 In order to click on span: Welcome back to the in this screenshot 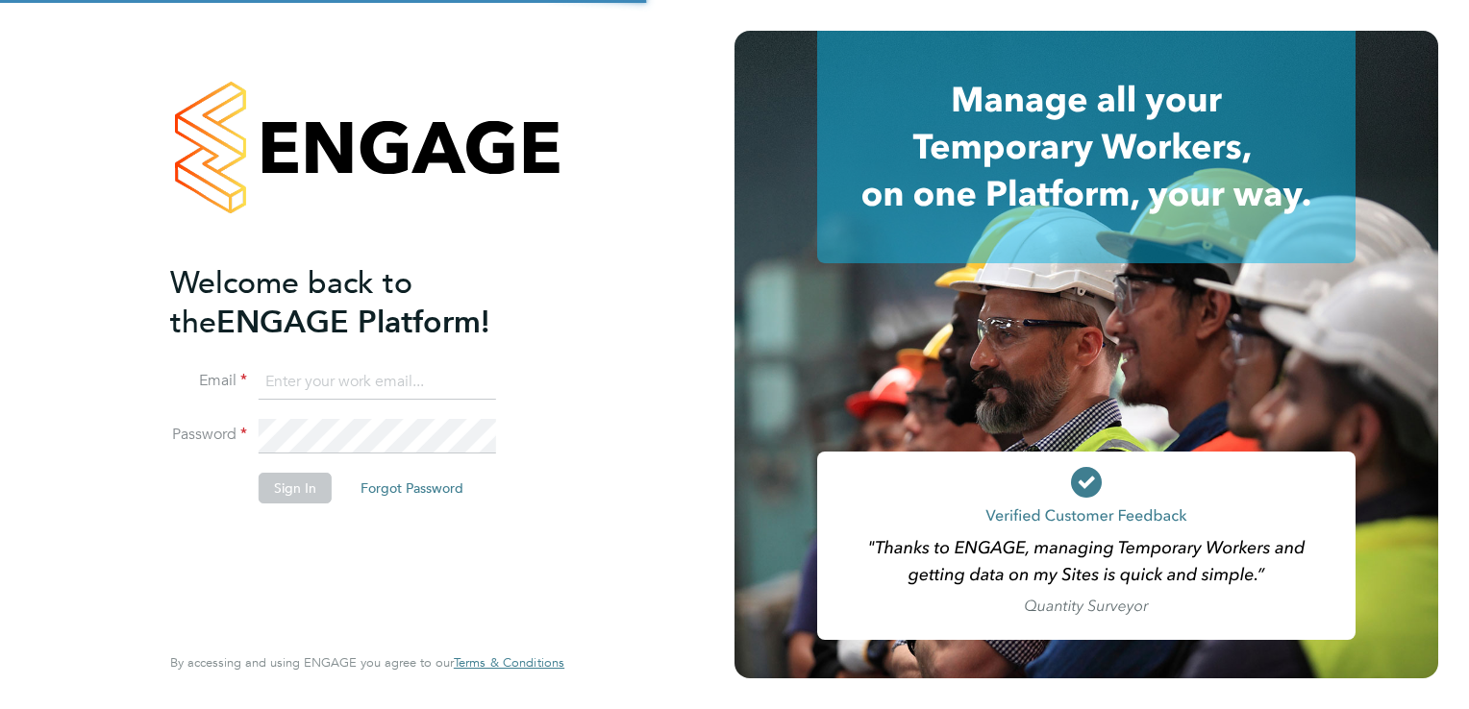, I will do `click(291, 303)`.